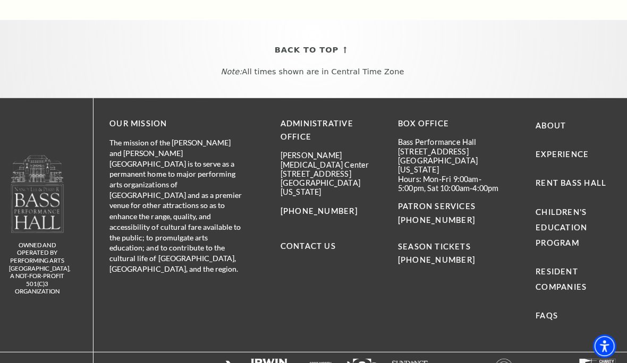  I want to click on p: Administrative Office, so click(332, 130).